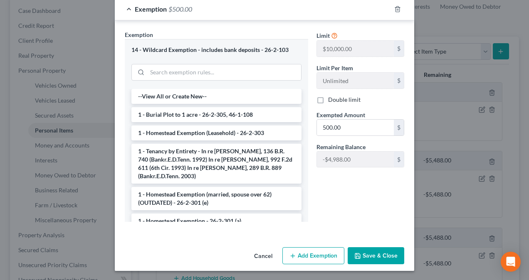 This screenshot has height=280, width=529. What do you see at coordinates (180, 9) in the screenshot?
I see `span: $500.00` at bounding box center [180, 9].